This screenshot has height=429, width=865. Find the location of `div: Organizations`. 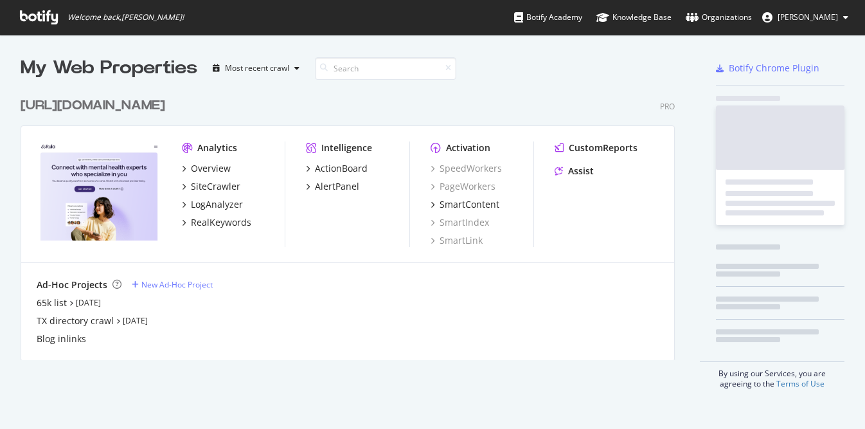

div: Organizations is located at coordinates (719, 17).